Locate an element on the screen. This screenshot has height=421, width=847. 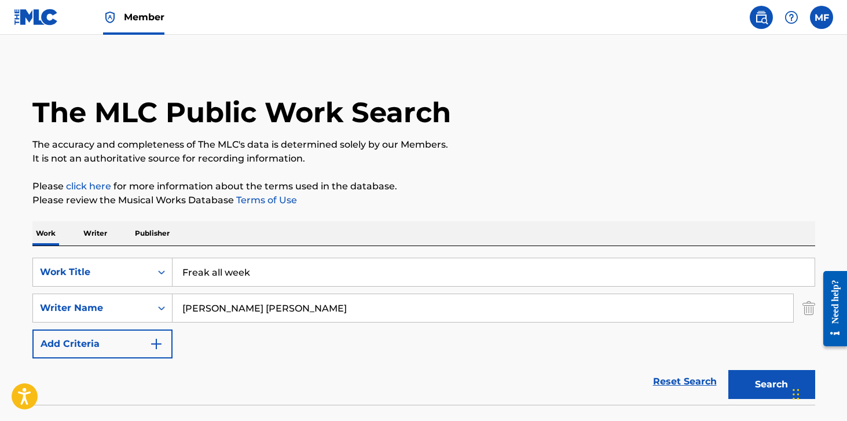
a: click here is located at coordinates (89, 186).